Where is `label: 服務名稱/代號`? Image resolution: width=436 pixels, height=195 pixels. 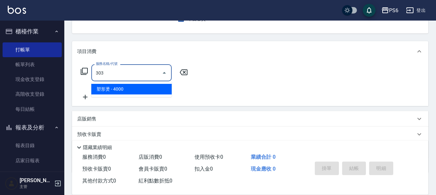
label: 服務名稱/代號 is located at coordinates (106, 64).